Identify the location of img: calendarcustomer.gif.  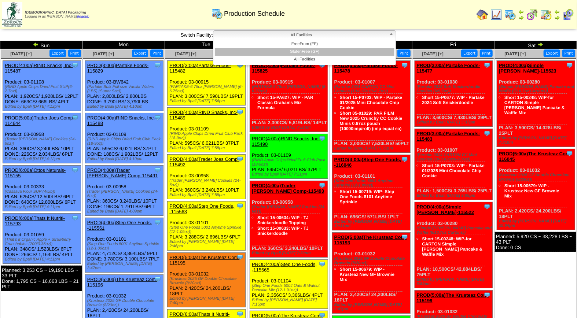
(568, 15).